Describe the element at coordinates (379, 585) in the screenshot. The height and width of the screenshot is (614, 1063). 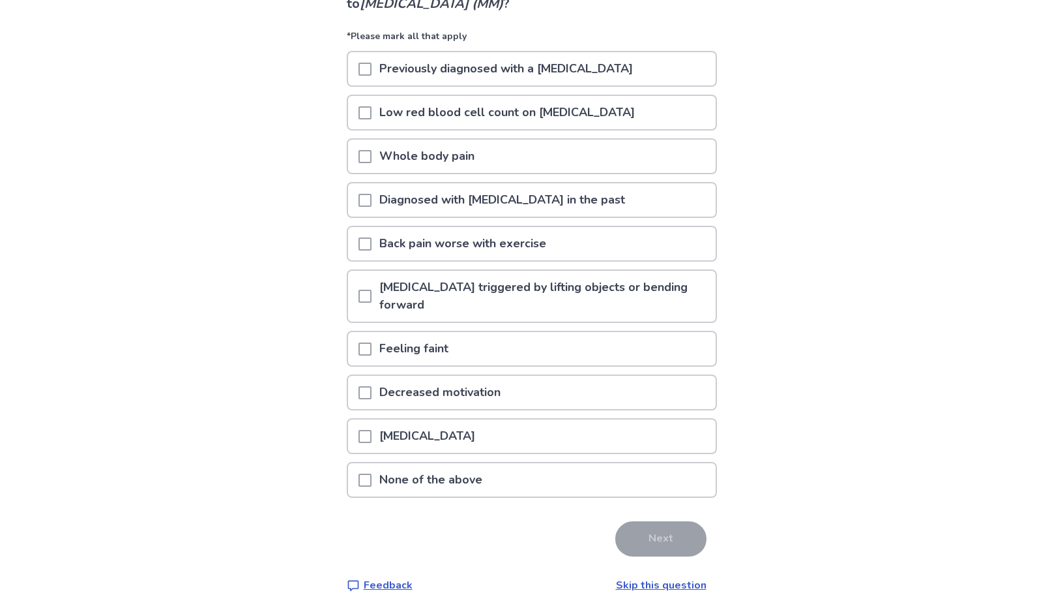
I see `a: Feedback` at that location.